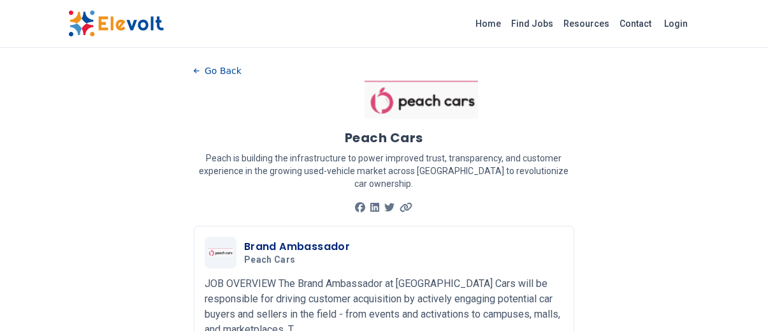 Image resolution: width=768 pixels, height=331 pixels. What do you see at coordinates (383, 138) in the screenshot?
I see `h1: Peach Cars` at bounding box center [383, 138].